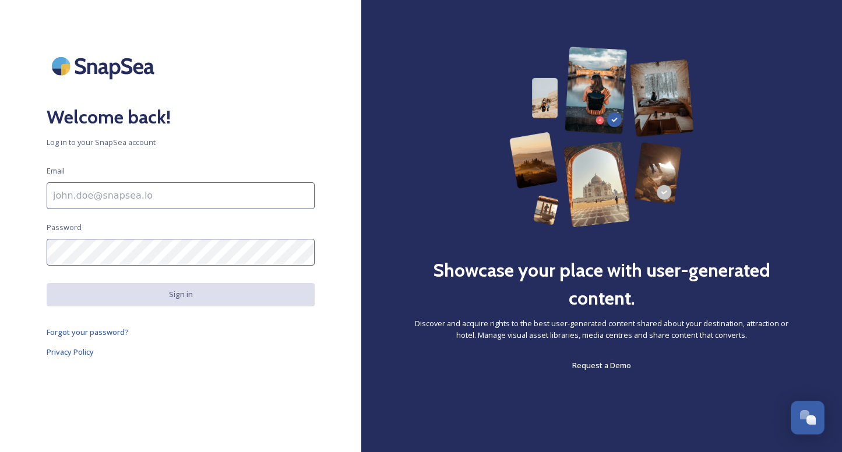 Image resolution: width=842 pixels, height=452 pixels. I want to click on a: Request a Demo, so click(601, 365).